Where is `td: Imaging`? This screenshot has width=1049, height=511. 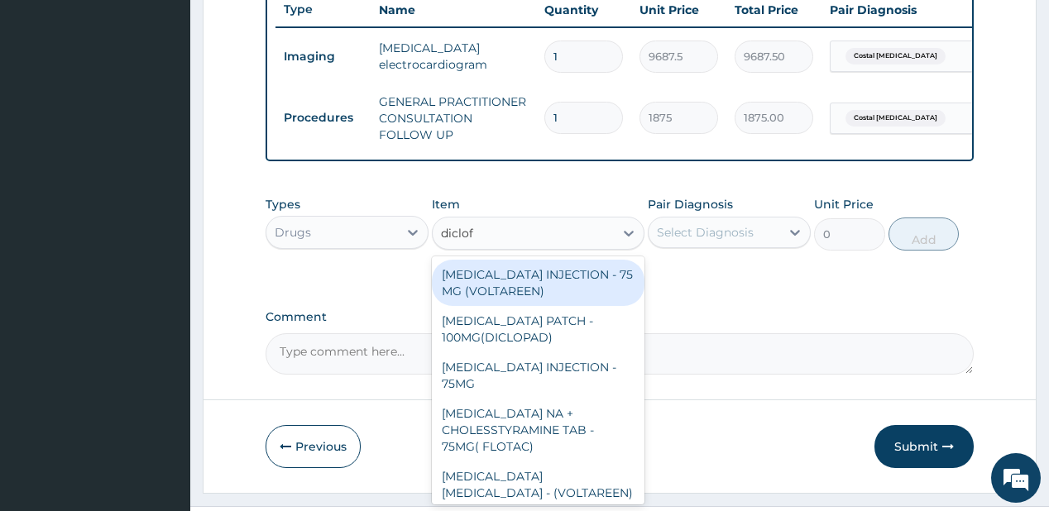
td: Imaging is located at coordinates (323, 56).